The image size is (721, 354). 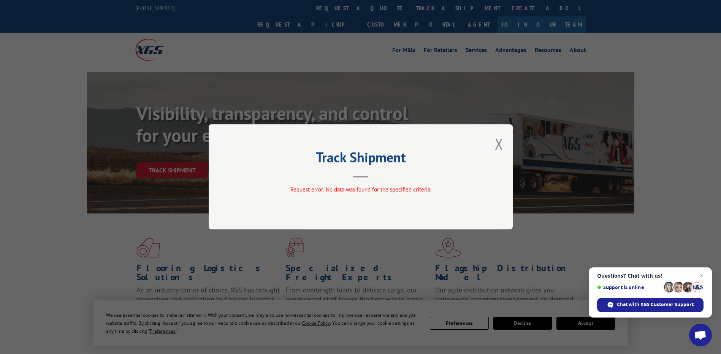 I want to click on h2: Track Shipment, so click(x=361, y=159).